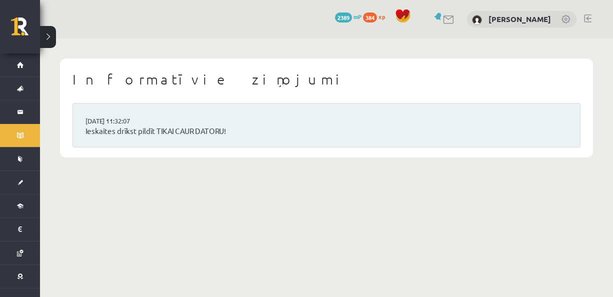 This screenshot has height=297, width=613. I want to click on span: mP, so click(358, 17).